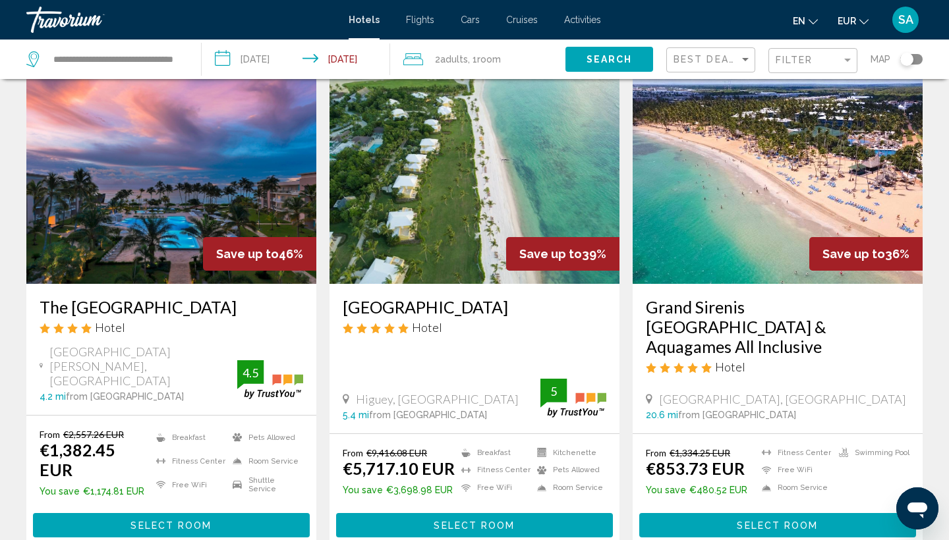 This screenshot has height=540, width=949. What do you see at coordinates (880, 59) in the screenshot?
I see `span: Map` at bounding box center [880, 59].